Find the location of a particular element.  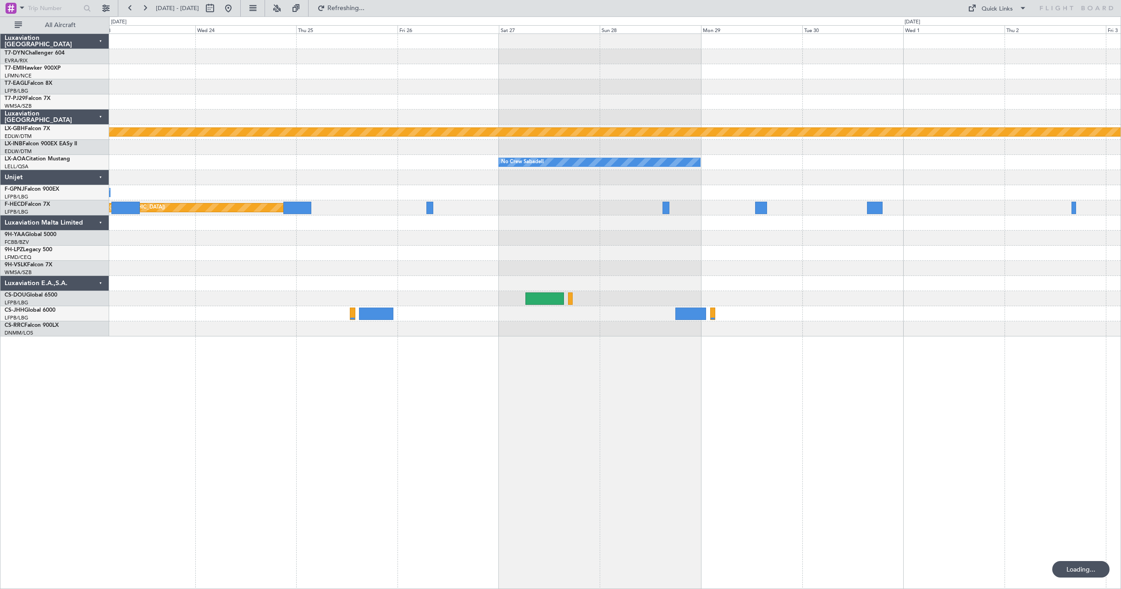

a: 9H-YAAGlobal 5000 is located at coordinates (30, 235).